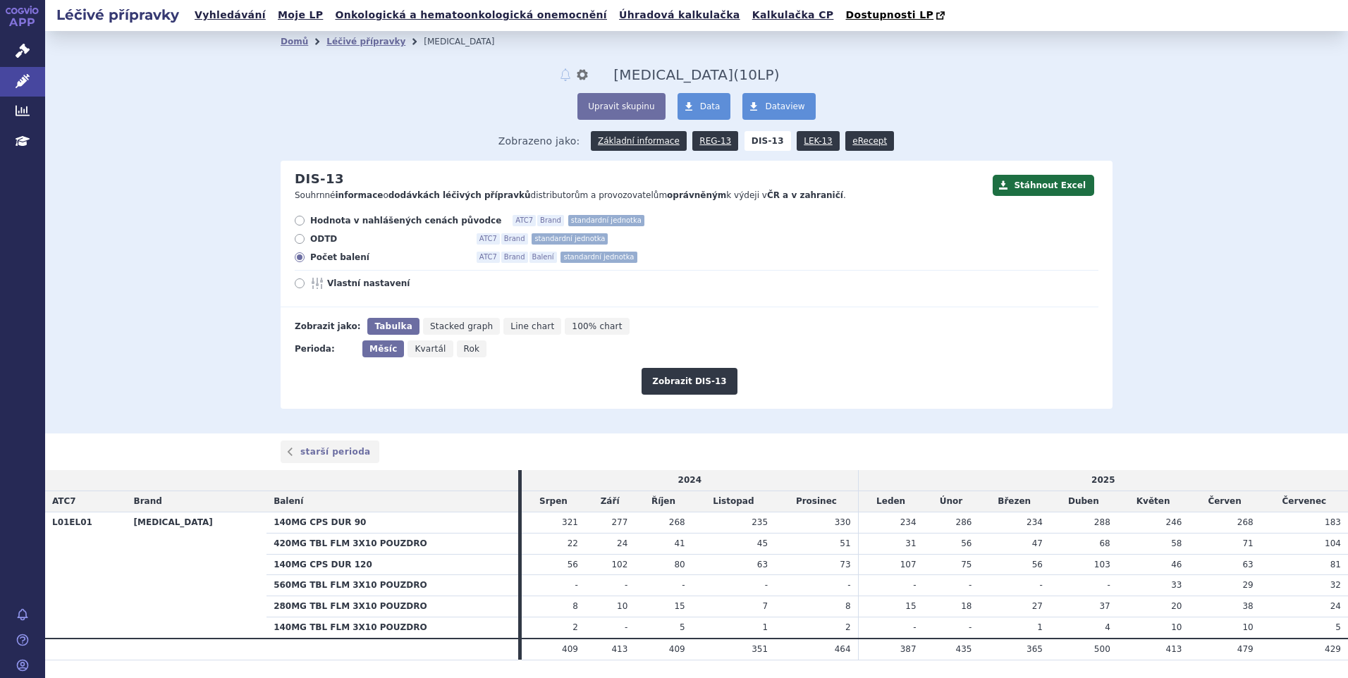 This screenshot has height=678, width=1348. I want to click on span: 479, so click(1245, 649).